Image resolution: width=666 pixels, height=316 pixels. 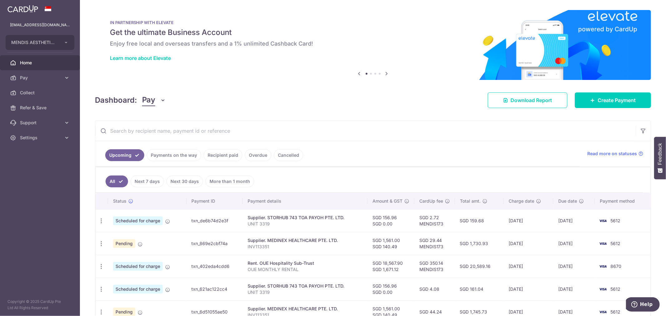 I want to click on td: SGD 1,561.00 SGD 140.49, so click(x=391, y=243).